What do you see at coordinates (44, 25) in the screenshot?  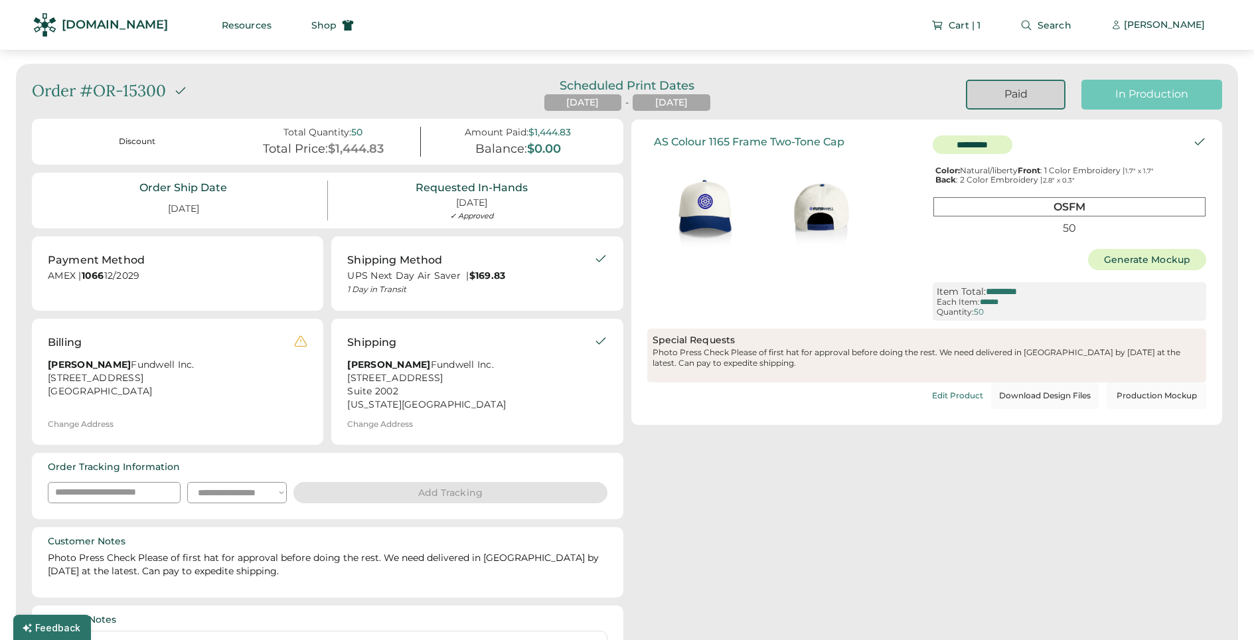 I see `img: Rendered Logo - Screens` at bounding box center [44, 25].